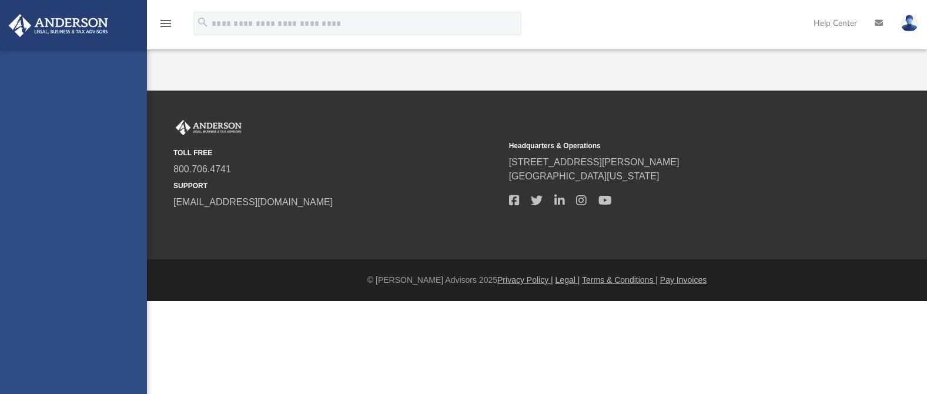 The image size is (927, 394). What do you see at coordinates (525, 280) in the screenshot?
I see `a: Privacy Policy |` at bounding box center [525, 280].